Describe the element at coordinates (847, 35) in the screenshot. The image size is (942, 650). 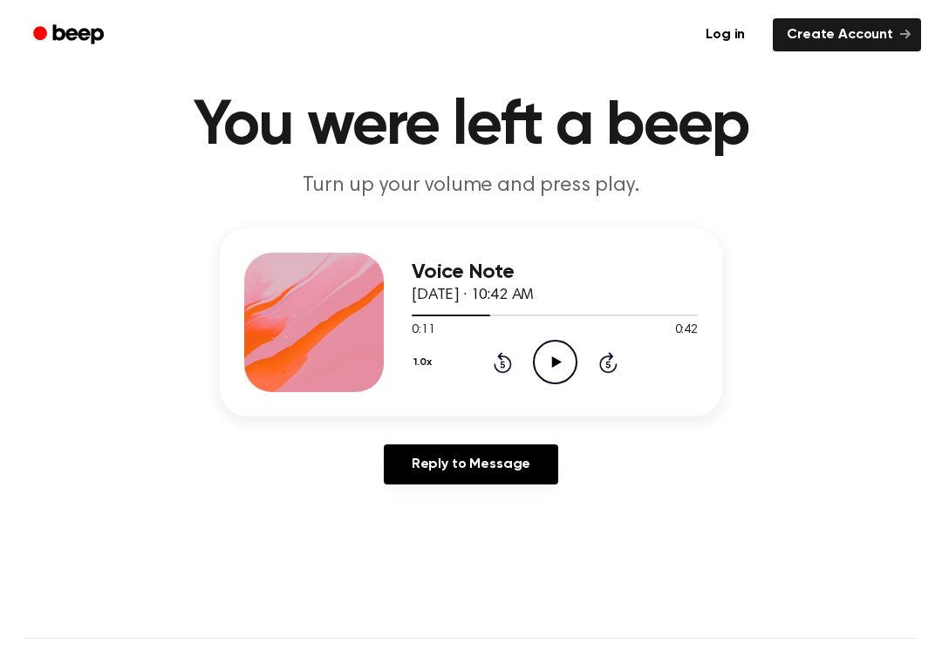
I see `a: Create Account` at that location.